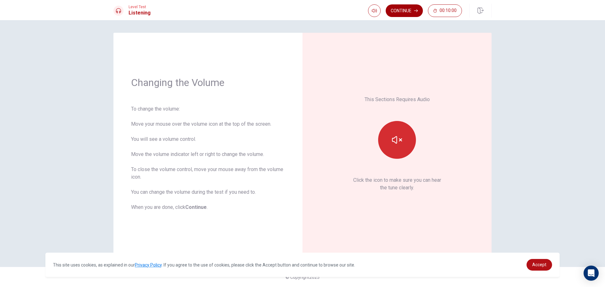 The width and height of the screenshot is (605, 287). Describe the element at coordinates (208, 158) in the screenshot. I see `div: To change the volume: Move your mouse over the volume icon at the top of the screen. You will see...` at that location.